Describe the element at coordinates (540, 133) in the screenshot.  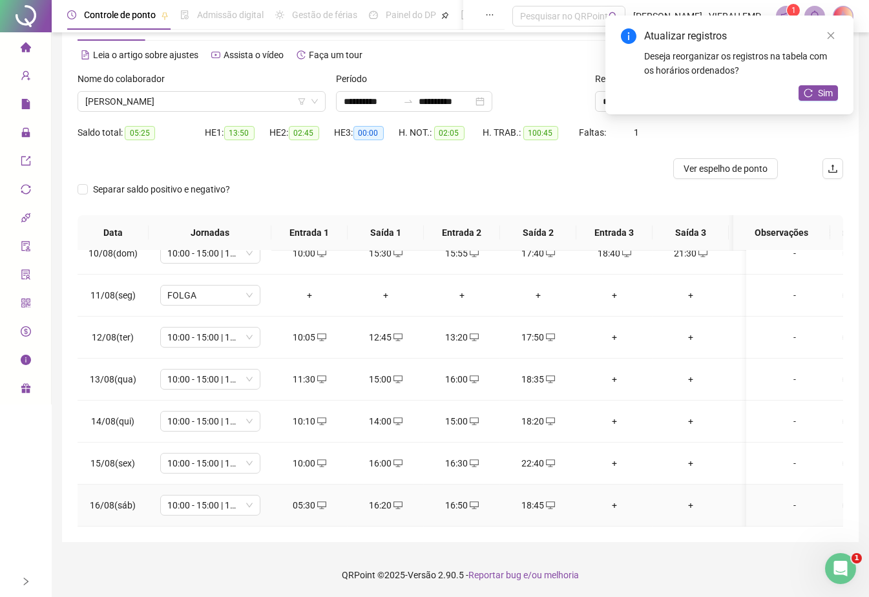
I see `span: 100:45` at that location.